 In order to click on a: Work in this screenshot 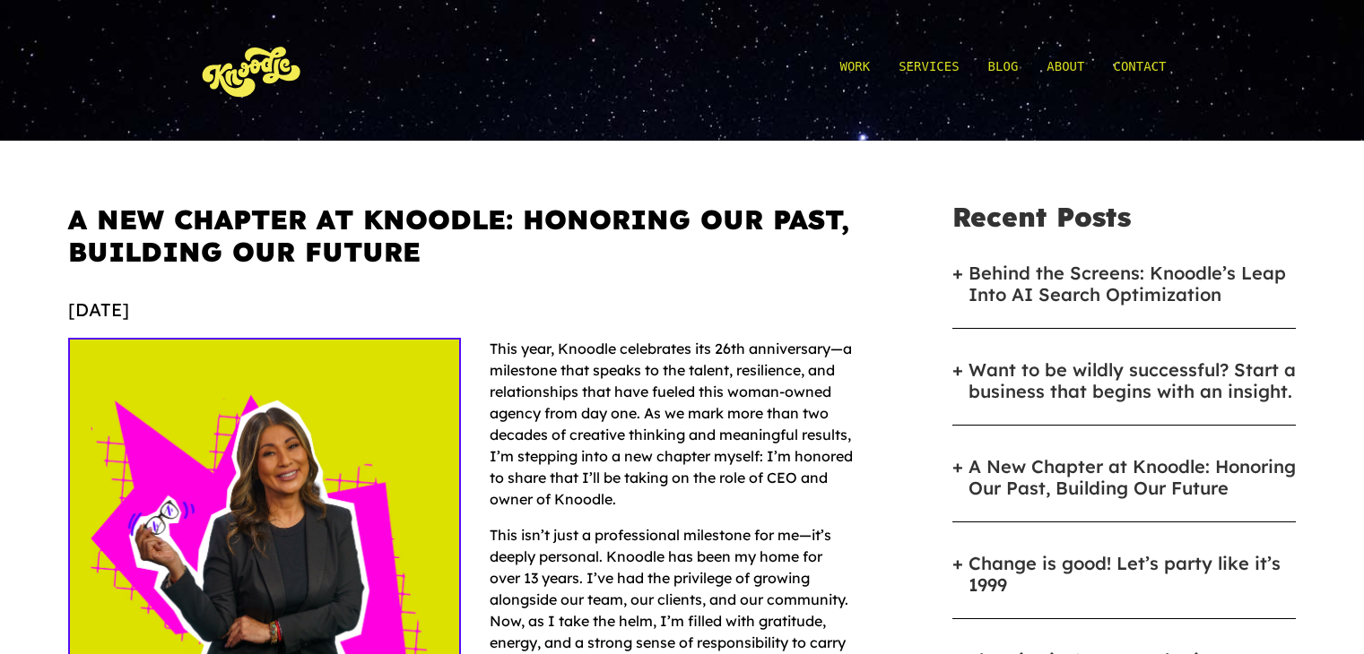, I will do `click(854, 70)`.